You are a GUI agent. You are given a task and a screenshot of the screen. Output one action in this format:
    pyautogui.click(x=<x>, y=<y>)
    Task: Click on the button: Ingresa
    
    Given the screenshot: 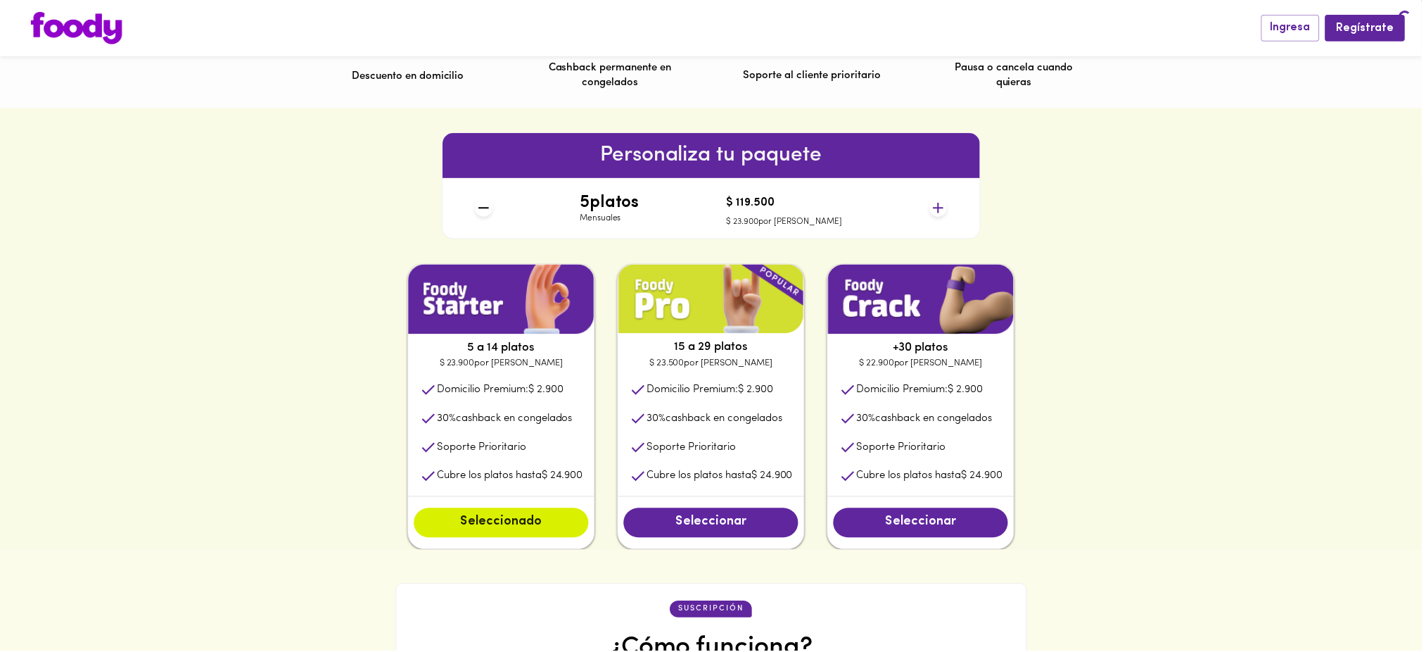 What is the action you would take?
    pyautogui.click(x=1294, y=27)
    